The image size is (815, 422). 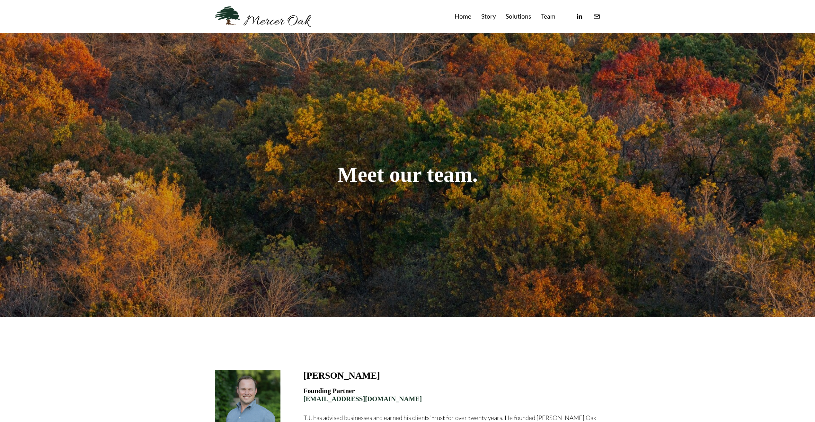 I want to click on a: linkedin-unauth, so click(x=579, y=16).